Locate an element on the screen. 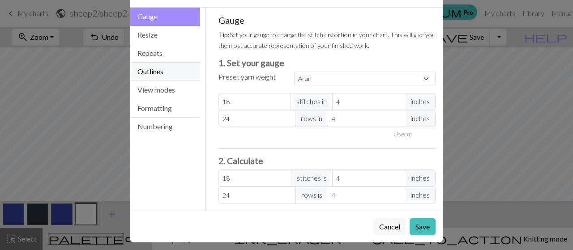 This screenshot has width=573, height=250. h3: 2. Calculate is located at coordinates (327, 161).